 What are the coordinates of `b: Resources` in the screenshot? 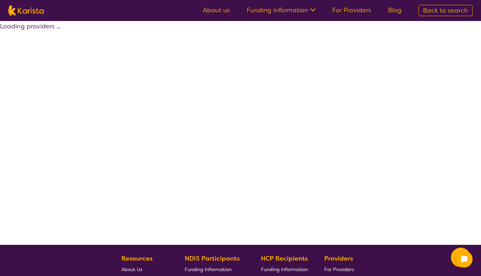 It's located at (137, 258).